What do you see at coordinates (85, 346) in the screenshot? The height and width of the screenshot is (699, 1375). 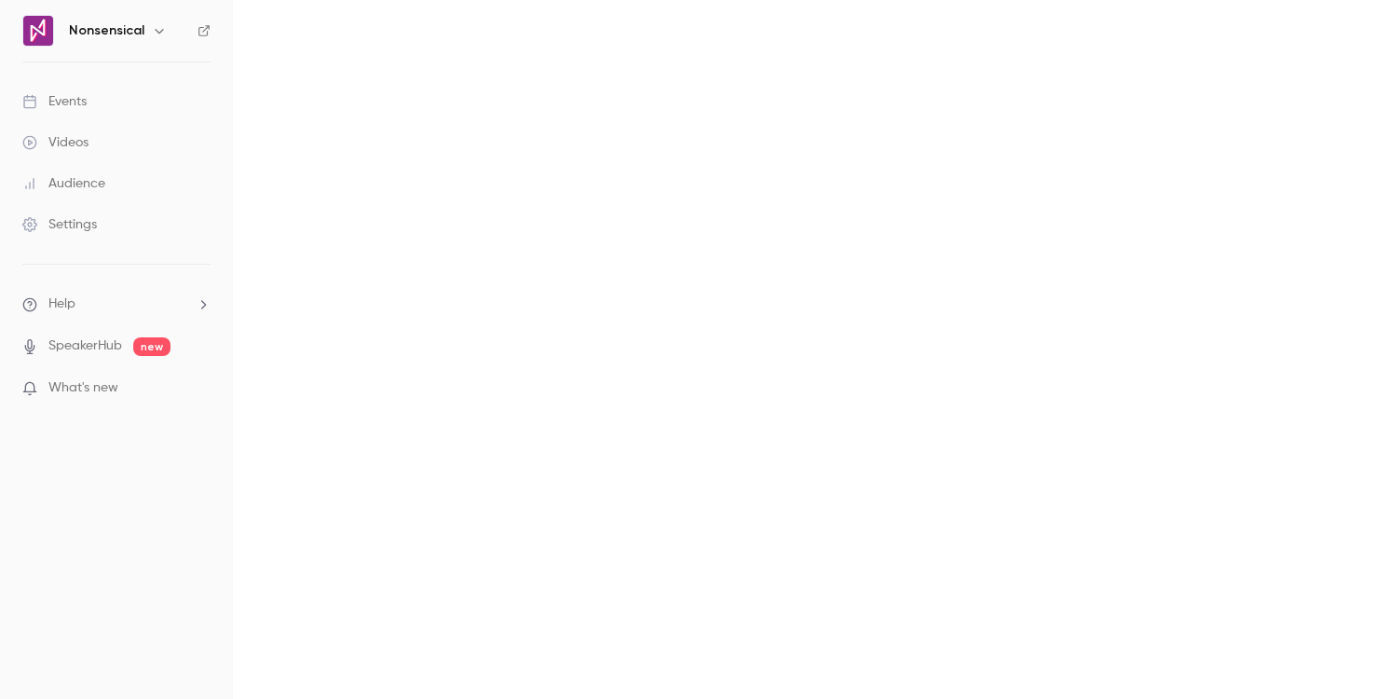 I see `a: SpeakerHub` at bounding box center [85, 346].